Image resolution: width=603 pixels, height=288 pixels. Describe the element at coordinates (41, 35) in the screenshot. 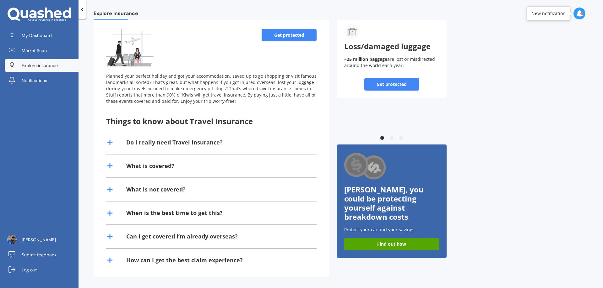

I see `a: My Dashboard` at that location.